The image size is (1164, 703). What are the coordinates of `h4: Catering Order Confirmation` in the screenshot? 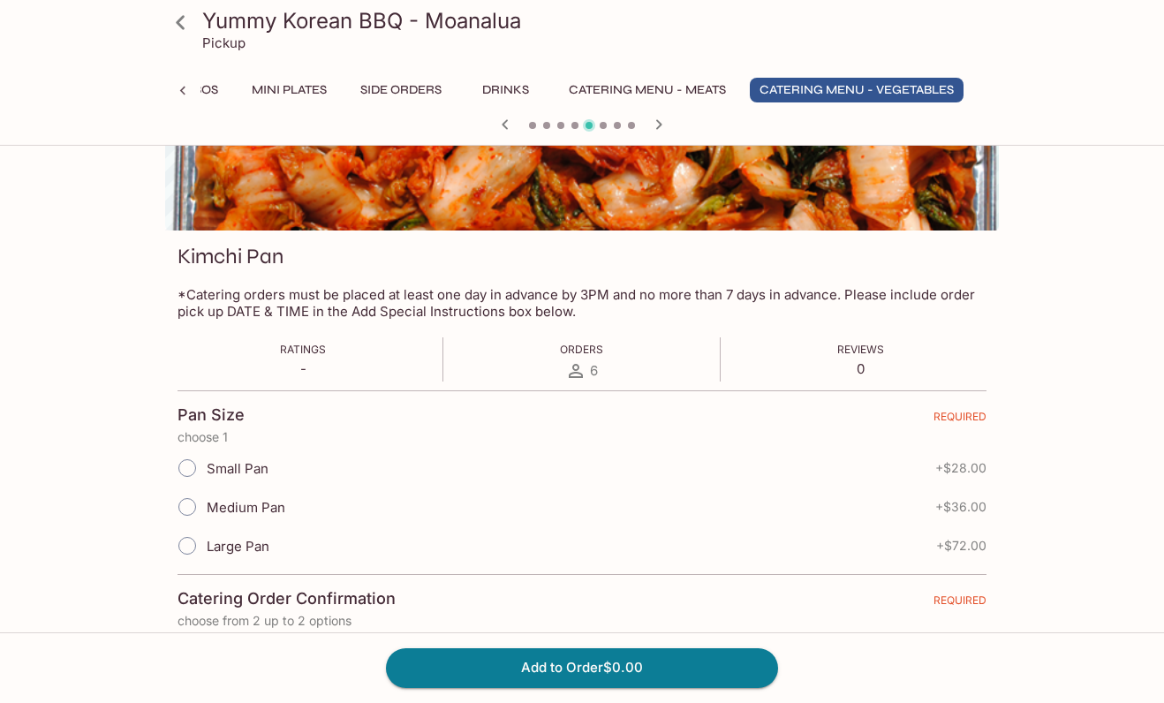 It's located at (286, 599).